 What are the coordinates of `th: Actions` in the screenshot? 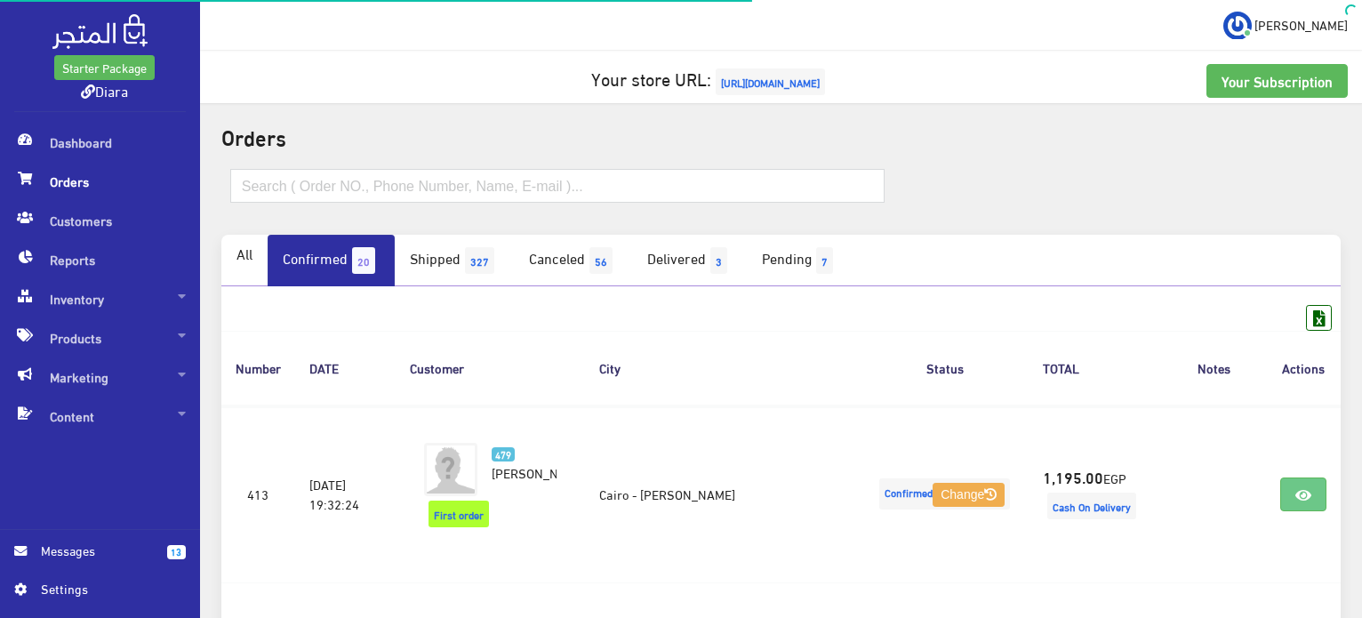 It's located at (1304, 367).